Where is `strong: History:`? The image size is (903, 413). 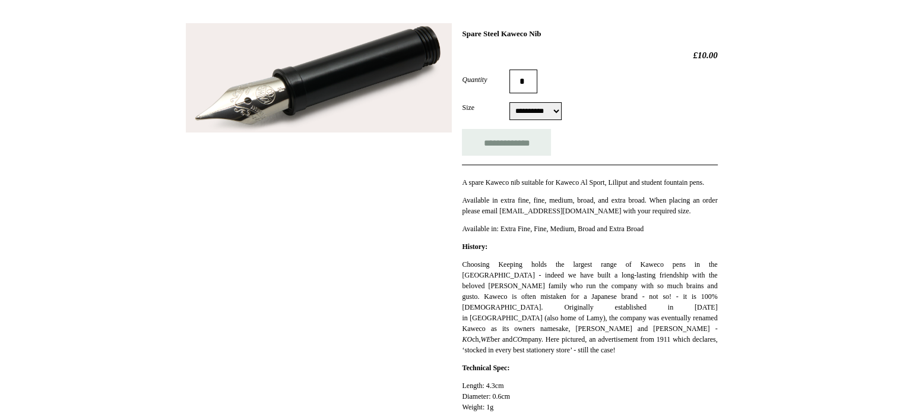 strong: History: is located at coordinates (474, 246).